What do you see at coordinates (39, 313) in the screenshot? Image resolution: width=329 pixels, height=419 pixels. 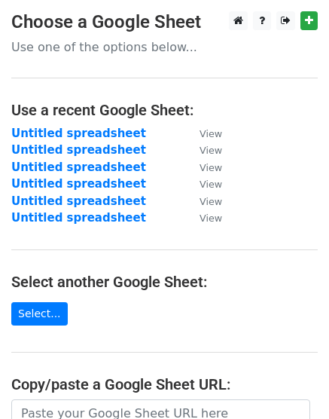 I see `a: Select...` at bounding box center [39, 313].